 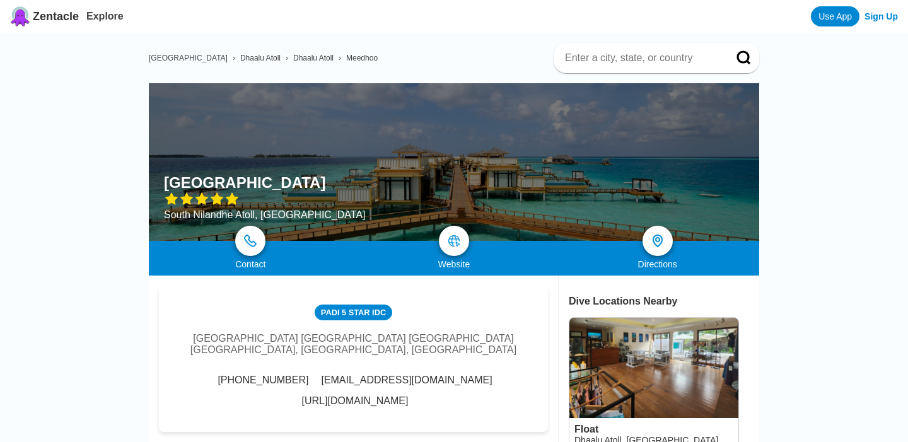 I want to click on a: Explore, so click(x=105, y=16).